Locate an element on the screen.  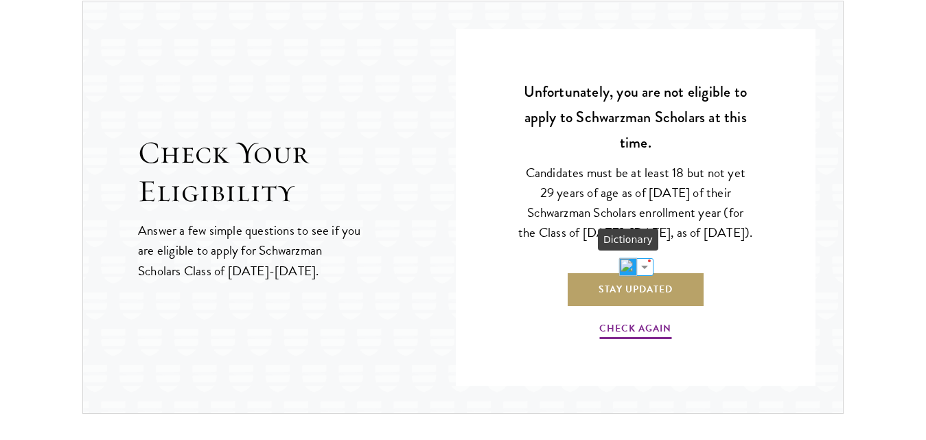
p: Answer a few simple questions to see if you are eligible to apply for Schwarzman Scholars Class o... is located at coordinates (250, 250).